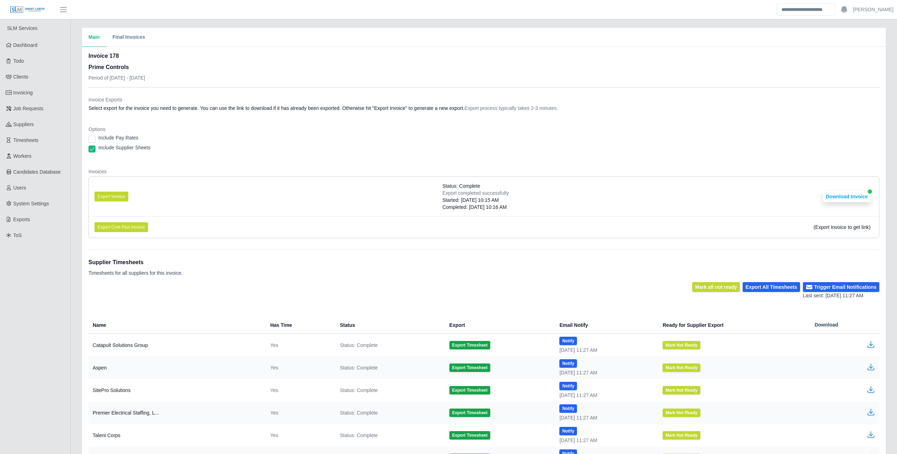 Image resolution: width=897 pixels, height=454 pixels. What do you see at coordinates (111, 197) in the screenshot?
I see `button: Export Invoice` at bounding box center [111, 197].